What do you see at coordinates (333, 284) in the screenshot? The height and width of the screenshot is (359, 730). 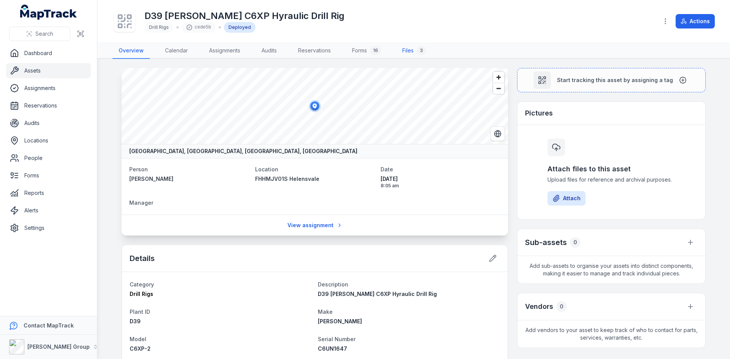 I see `span: Description` at bounding box center [333, 284].